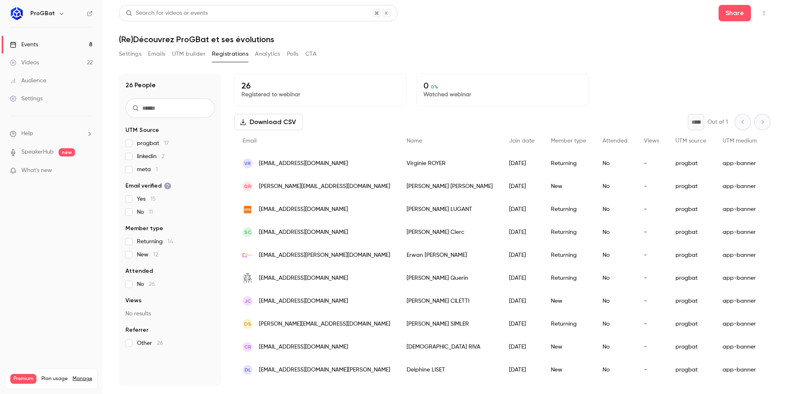 Image resolution: width=787 pixels, height=394 pixels. Describe the element at coordinates (151, 212) in the screenshot. I see `span: 11` at that location.